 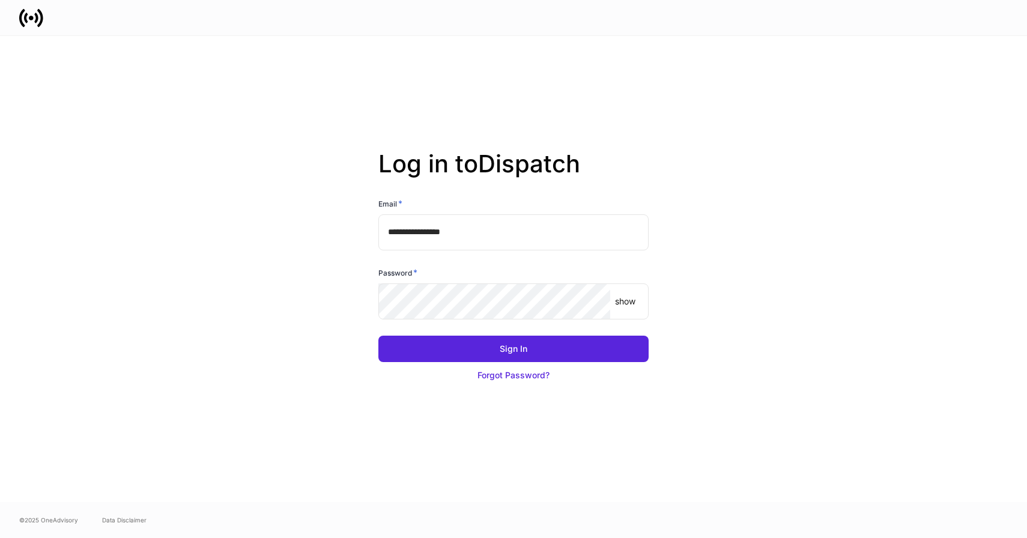 I want to click on div: Forgot Password?, so click(x=514, y=375).